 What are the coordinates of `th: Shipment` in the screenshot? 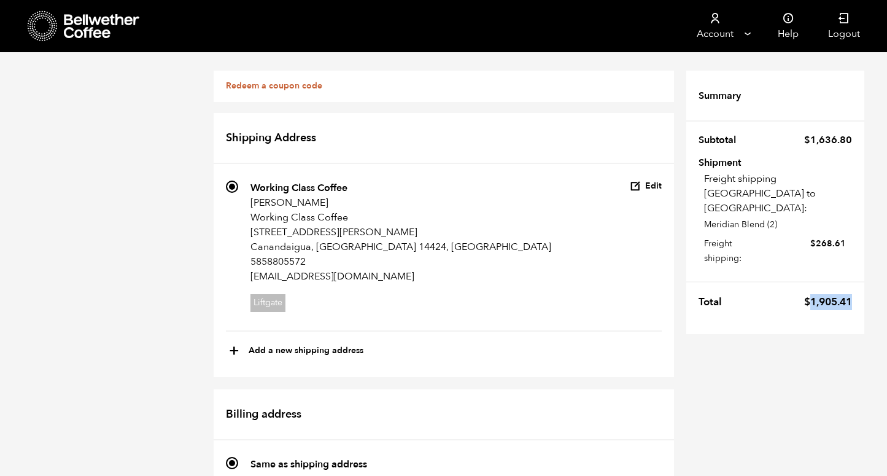 It's located at (733, 161).